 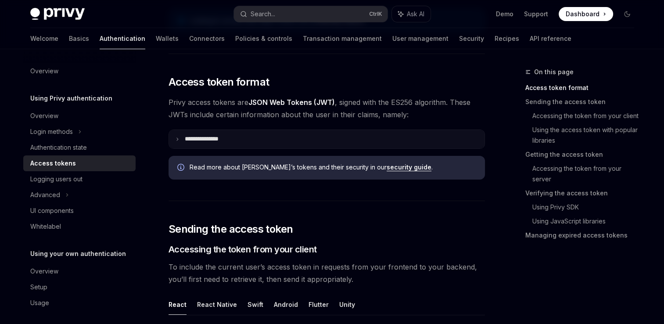 What do you see at coordinates (122, 39) in the screenshot?
I see `a: Authentication` at bounding box center [122, 39].